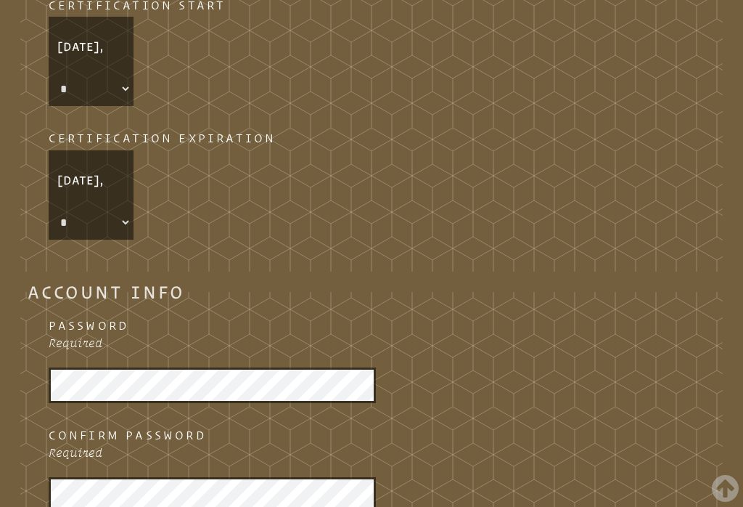 The height and width of the screenshot is (507, 743). What do you see at coordinates (106, 292) in the screenshot?
I see `legend: Account Info` at bounding box center [106, 292].